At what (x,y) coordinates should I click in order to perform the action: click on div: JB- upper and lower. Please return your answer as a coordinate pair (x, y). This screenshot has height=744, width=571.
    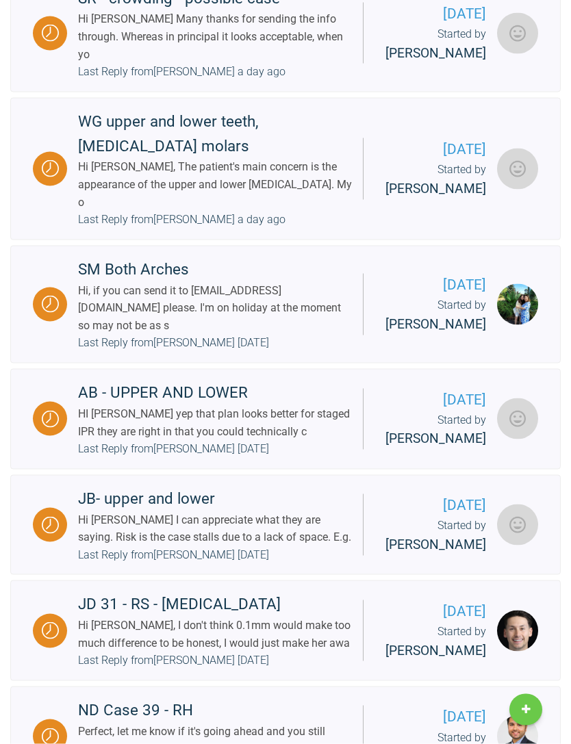
    Looking at the image, I should click on (215, 499).